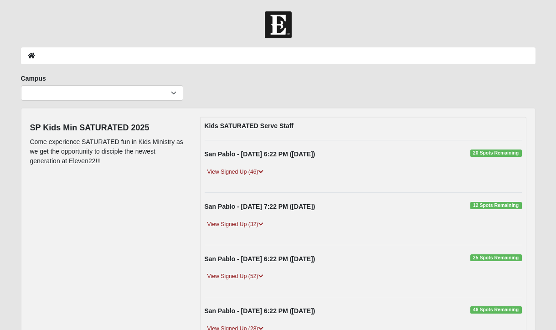 The image size is (556, 330). Describe the element at coordinates (108, 151) in the screenshot. I see `p: Come experience SATURATED fun in Kids Ministry as we get the opportunity to disciple the newest g...` at that location.